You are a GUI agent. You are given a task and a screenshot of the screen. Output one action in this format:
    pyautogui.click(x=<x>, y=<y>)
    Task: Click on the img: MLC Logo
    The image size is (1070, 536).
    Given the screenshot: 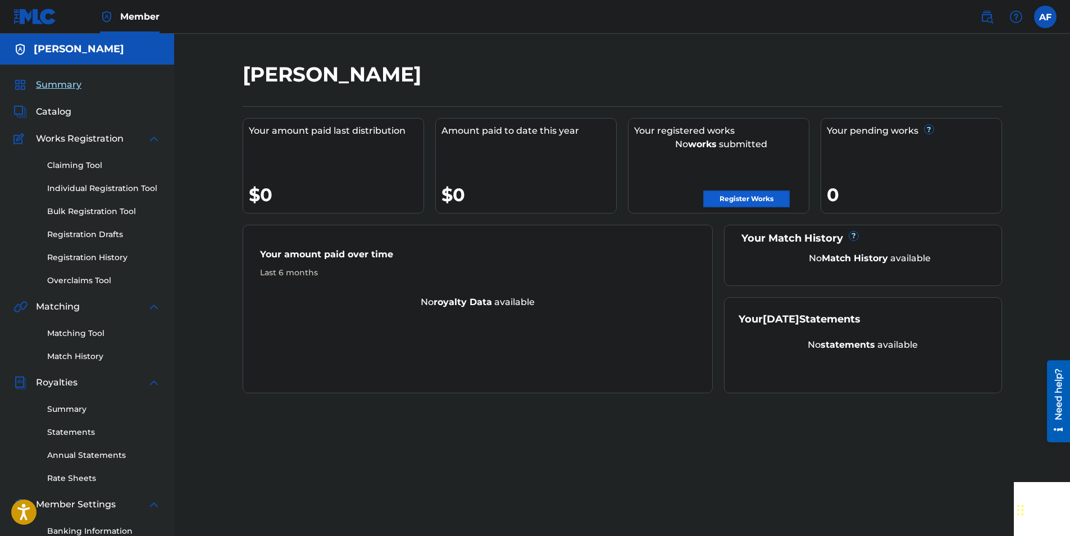 What is the action you would take?
    pyautogui.click(x=35, y=16)
    